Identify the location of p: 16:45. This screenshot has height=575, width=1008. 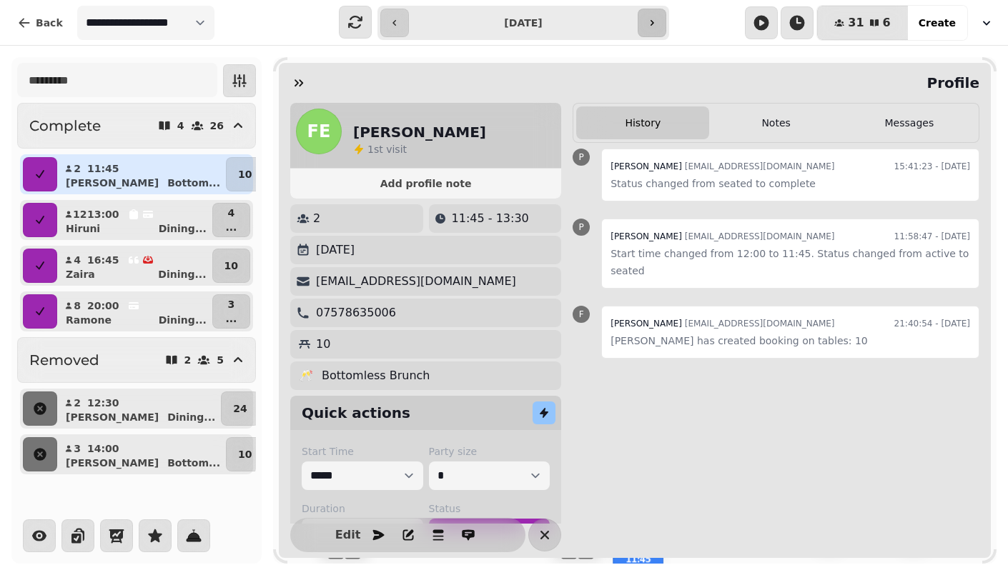
(103, 260).